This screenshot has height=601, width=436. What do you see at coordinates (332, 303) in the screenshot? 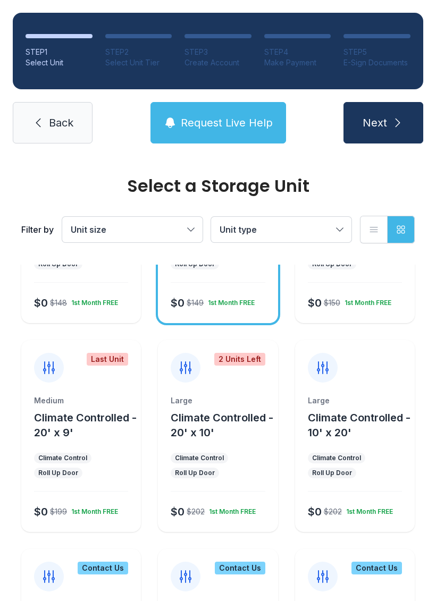
I see `div: $150` at bounding box center [332, 303].